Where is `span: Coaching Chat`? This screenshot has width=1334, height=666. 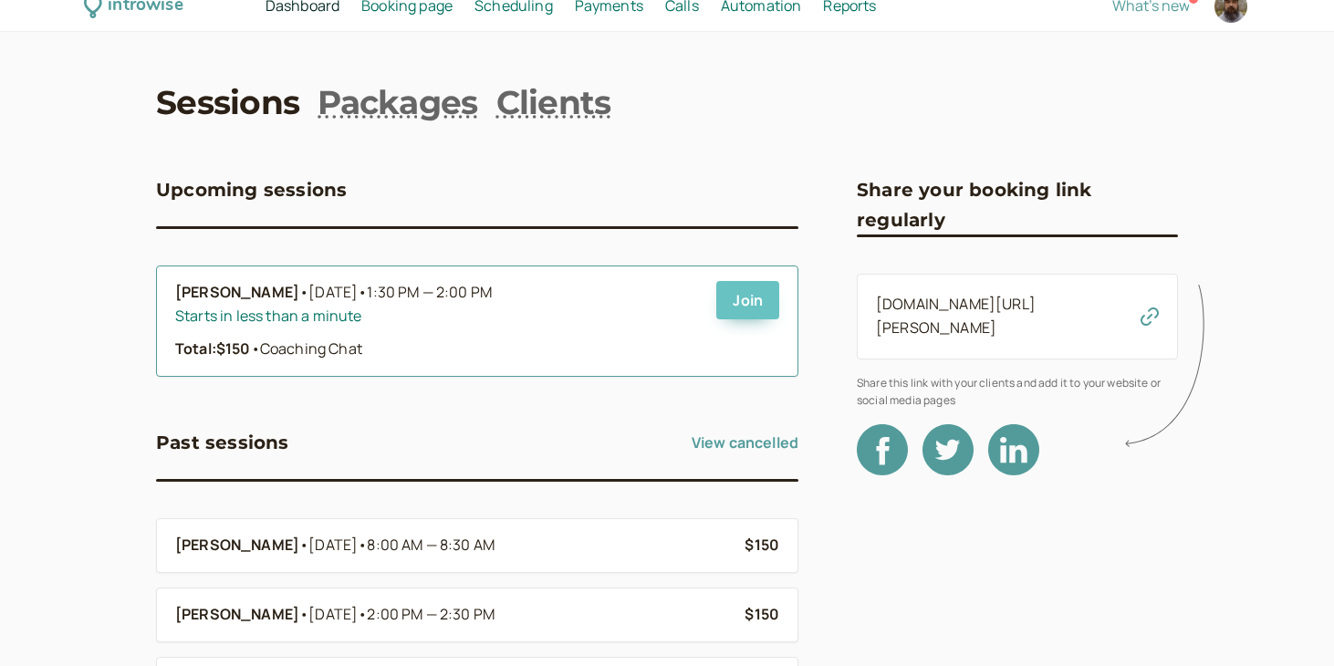 span: Coaching Chat is located at coordinates (307, 349).